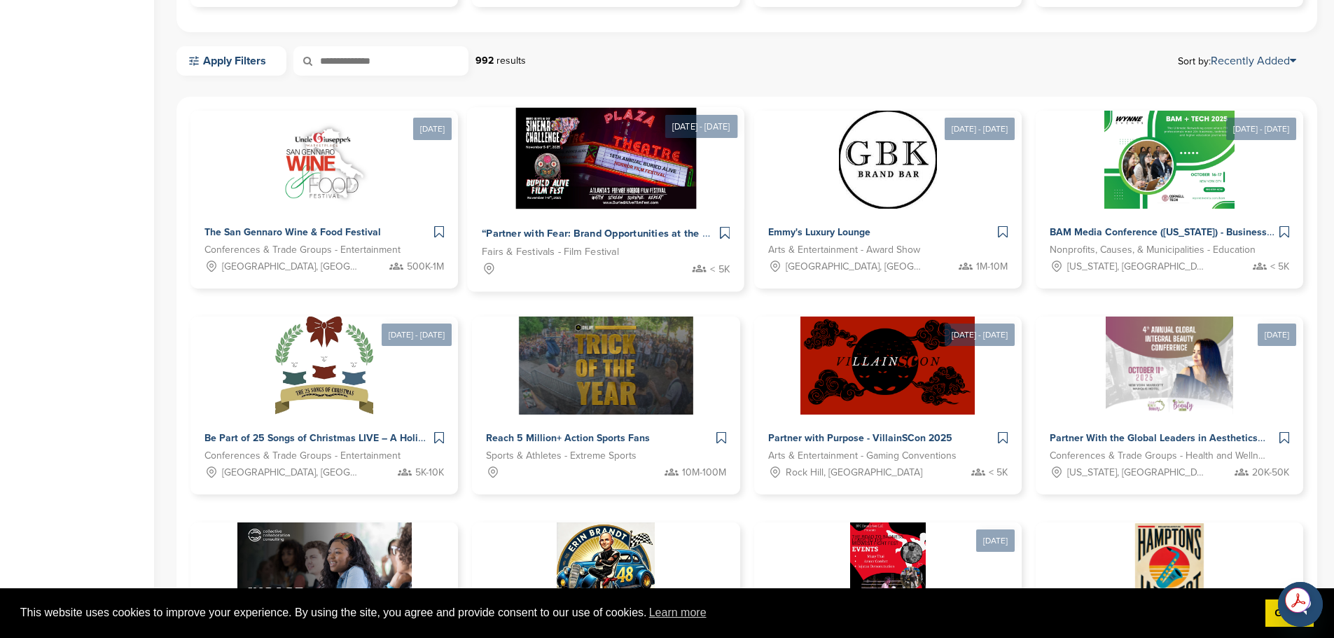 The width and height of the screenshot is (1334, 638). What do you see at coordinates (484, 60) in the screenshot?
I see `strong: 992` at bounding box center [484, 60].